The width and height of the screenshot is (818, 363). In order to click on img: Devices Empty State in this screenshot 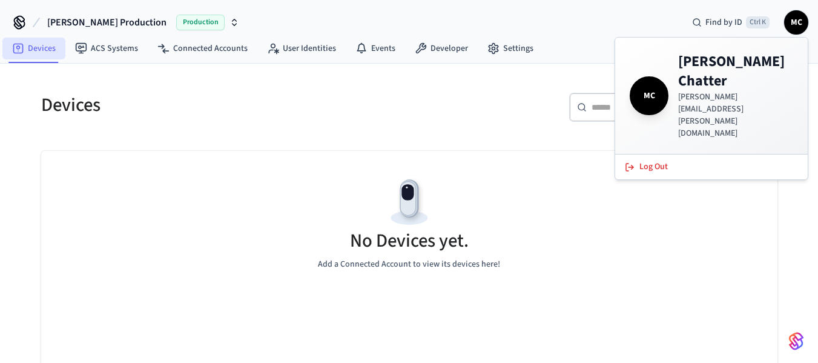, I will do `click(409, 202)`.